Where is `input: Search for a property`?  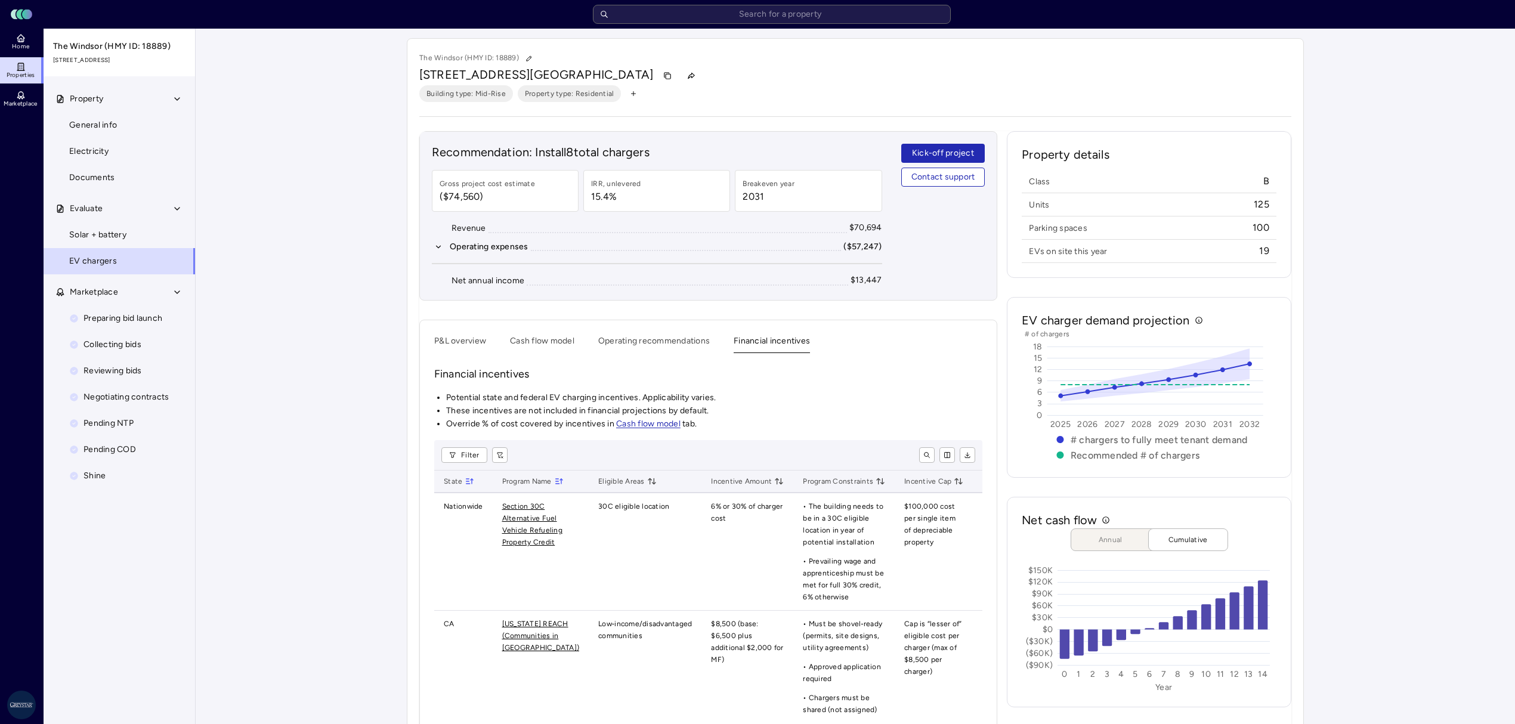 input: Search for a property is located at coordinates (772, 14).